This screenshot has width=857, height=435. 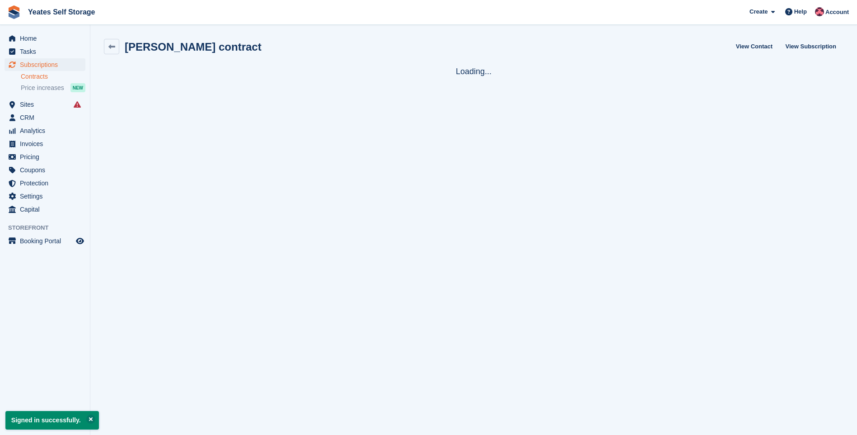 I want to click on span: Coupons, so click(x=47, y=170).